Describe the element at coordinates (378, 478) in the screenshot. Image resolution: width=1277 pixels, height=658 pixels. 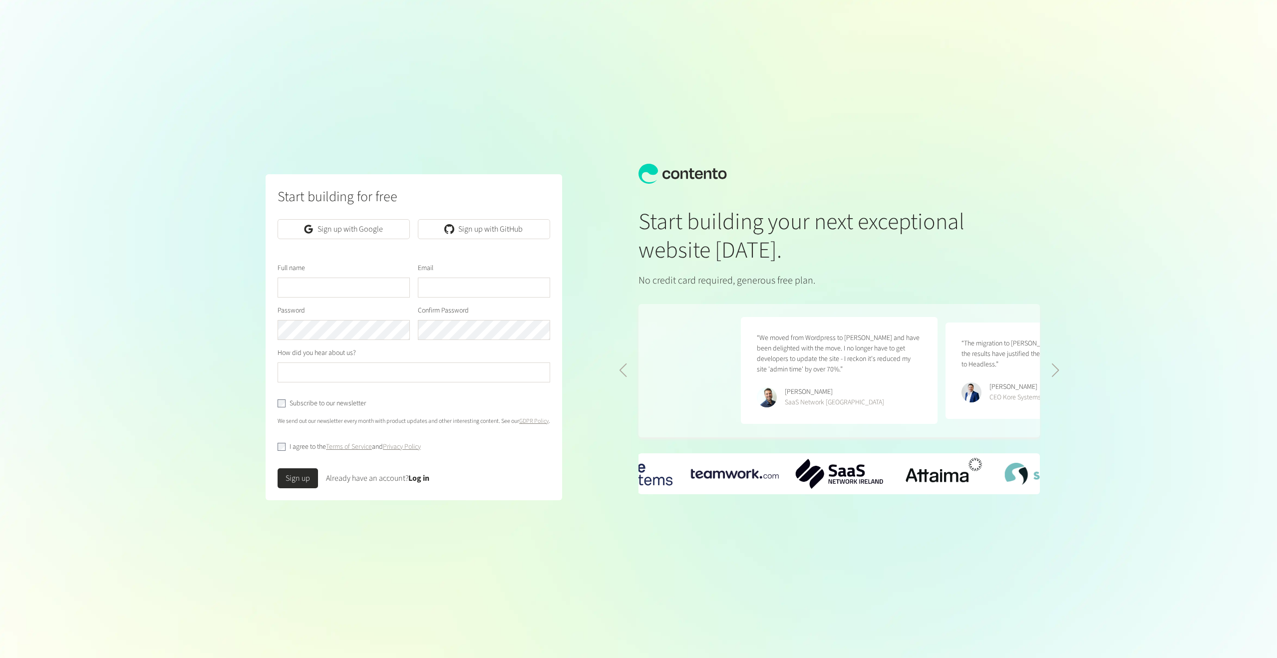
I see `div: Already have an account?` at that location.